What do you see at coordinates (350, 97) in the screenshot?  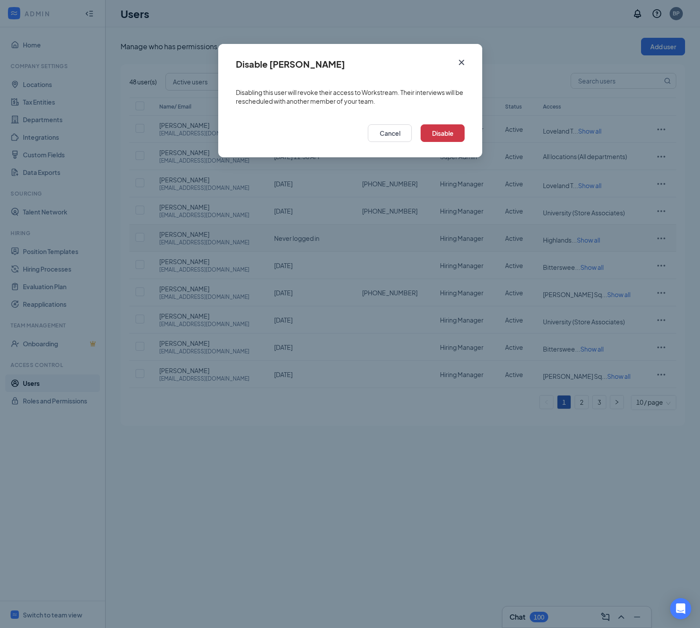 I see `span: Disabling this user will revoke their access to Workstream. Their interviews will be rescheduled ...` at bounding box center [350, 97].